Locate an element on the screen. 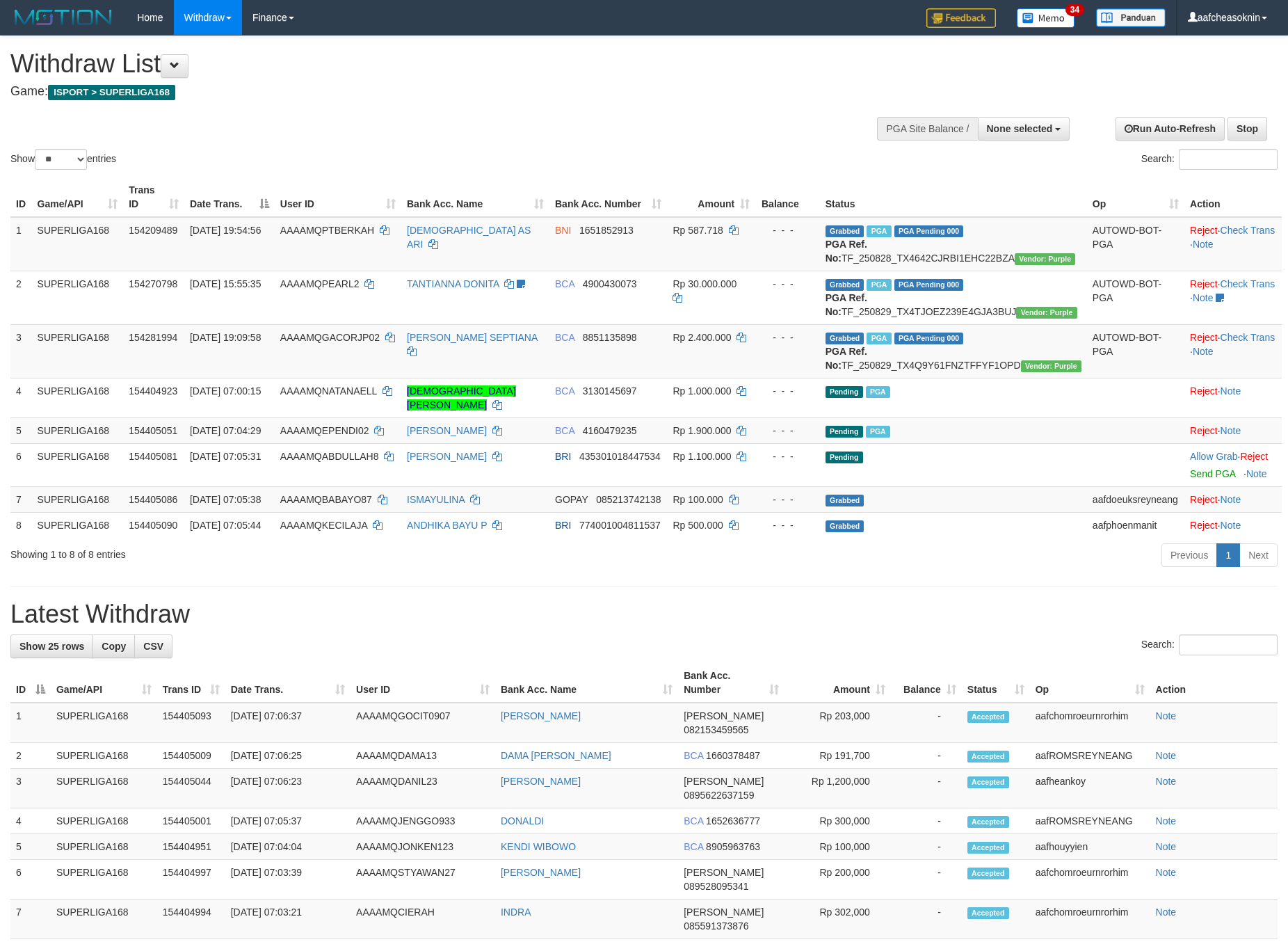  th: Action is located at coordinates (1214, 683).